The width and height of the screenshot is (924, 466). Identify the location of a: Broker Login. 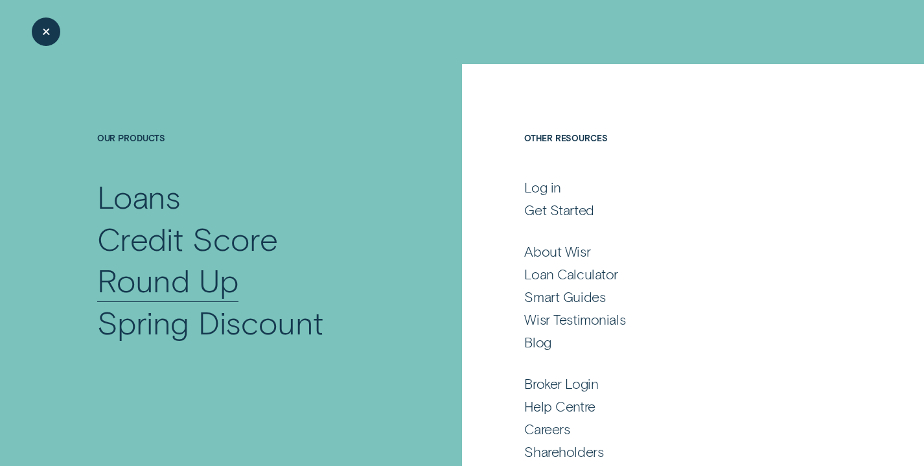
(676, 384).